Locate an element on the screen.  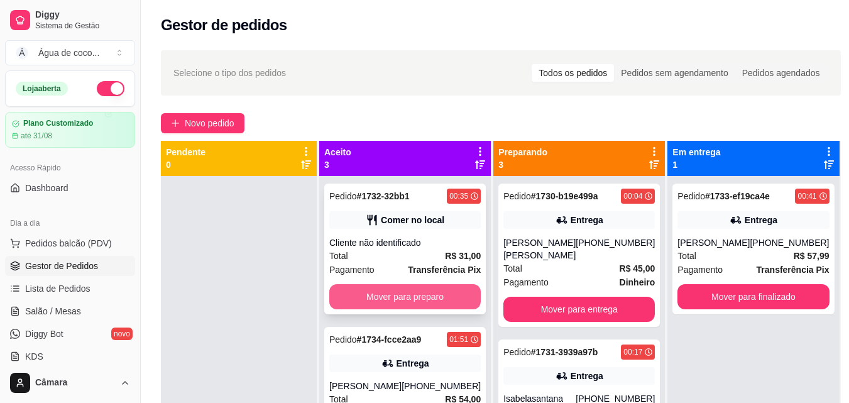
div: Todos os pedidos is located at coordinates (573, 73).